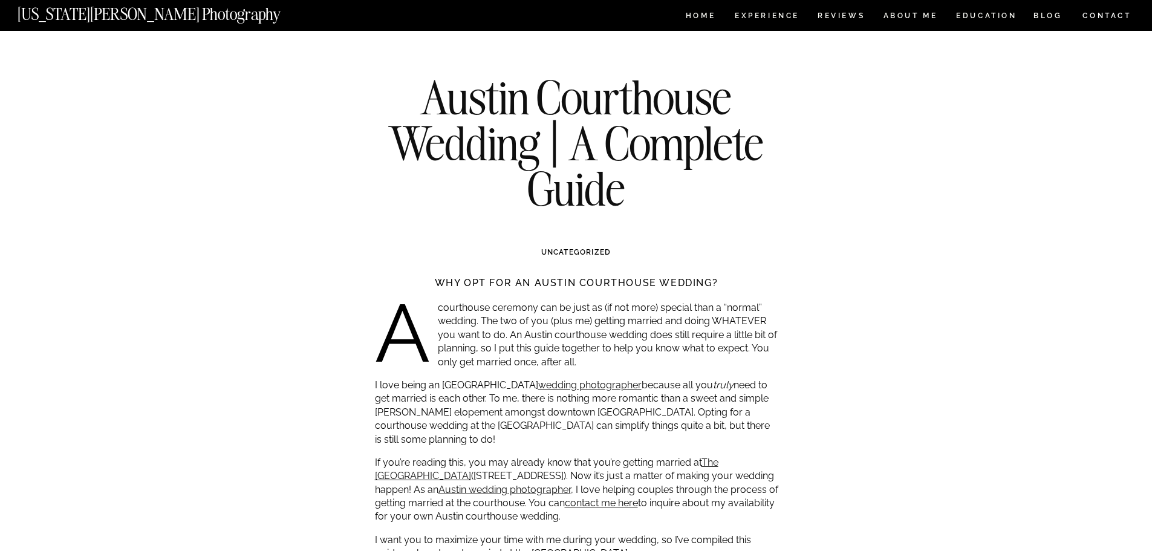 The image size is (1152, 551). Describe the element at coordinates (987, 17) in the screenshot. I see `a: EDUCATION` at that location.